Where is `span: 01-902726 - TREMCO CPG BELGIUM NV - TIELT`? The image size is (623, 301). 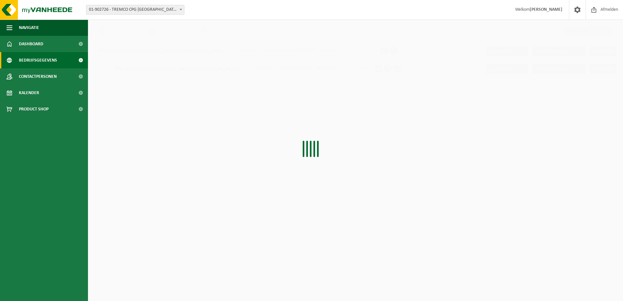 span: 01-902726 - TREMCO CPG BELGIUM NV - TIELT is located at coordinates (135, 10).